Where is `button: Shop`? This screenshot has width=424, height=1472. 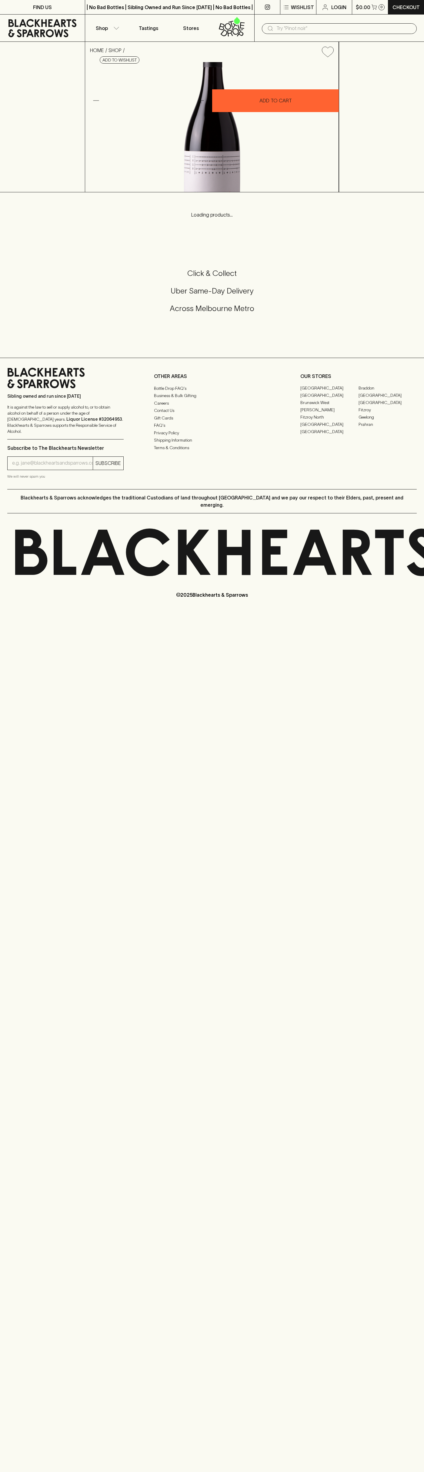 button: Shop is located at coordinates (106, 28).